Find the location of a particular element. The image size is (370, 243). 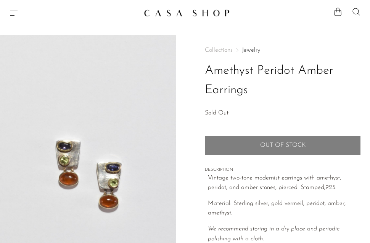

em: 925. is located at coordinates (330, 188).